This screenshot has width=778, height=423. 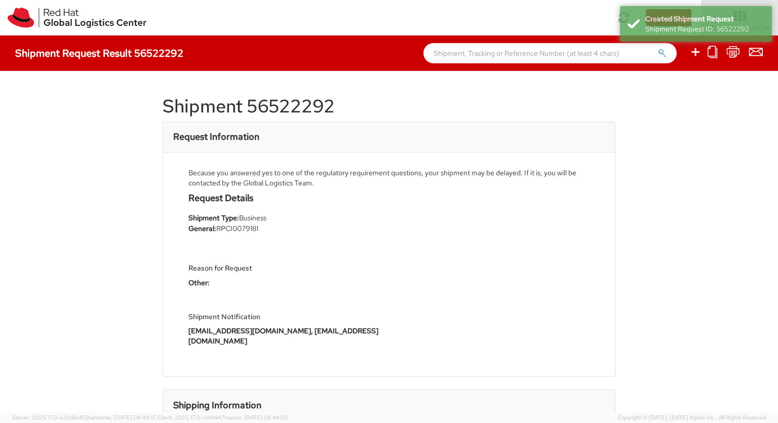 I want to click on strong: Other:, so click(x=199, y=283).